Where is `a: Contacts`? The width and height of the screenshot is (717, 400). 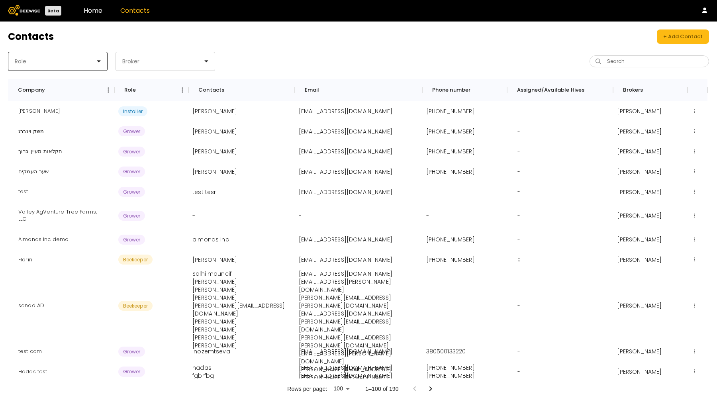 a: Contacts is located at coordinates (135, 10).